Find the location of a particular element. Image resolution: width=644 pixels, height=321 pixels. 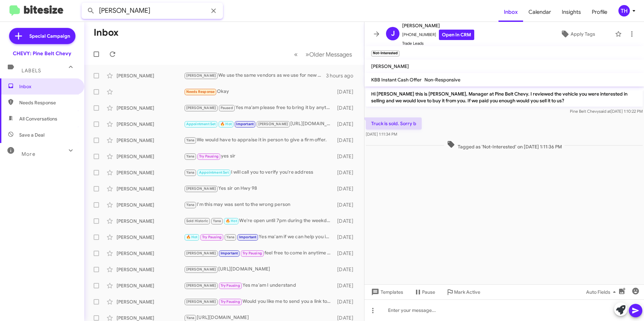

button: Auto Fields is located at coordinates (602, 292).